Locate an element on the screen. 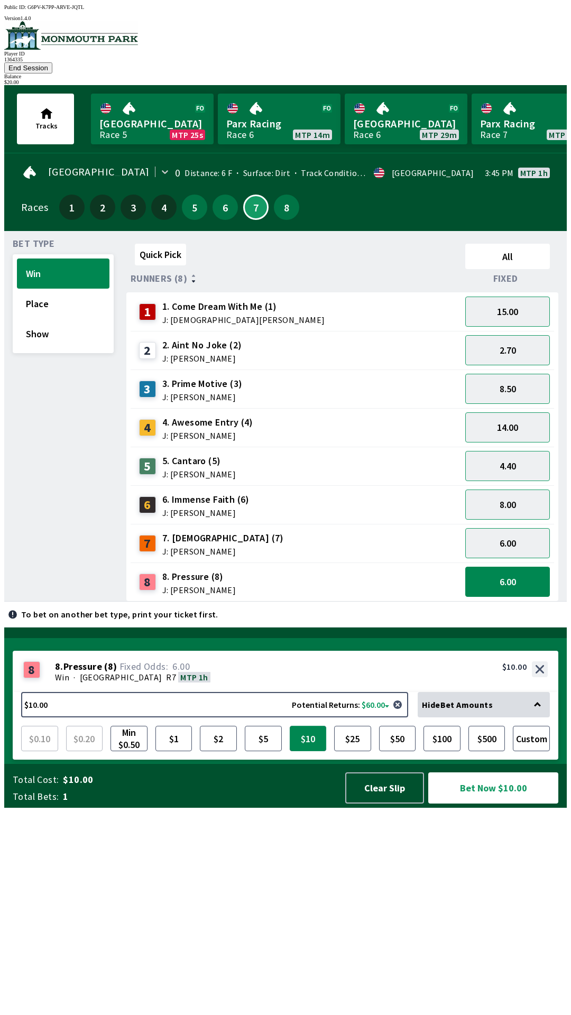 The width and height of the screenshot is (571, 1015). button: 8 is located at coordinates (287, 207).